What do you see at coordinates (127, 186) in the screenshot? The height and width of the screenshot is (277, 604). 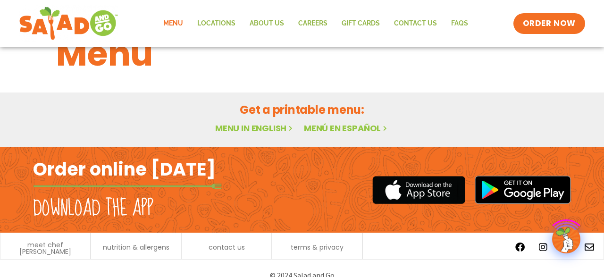 I see `img: fork` at bounding box center [127, 186].